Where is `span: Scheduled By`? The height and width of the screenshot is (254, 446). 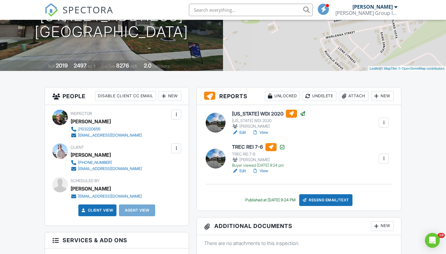 span: Scheduled By is located at coordinates (85, 180).